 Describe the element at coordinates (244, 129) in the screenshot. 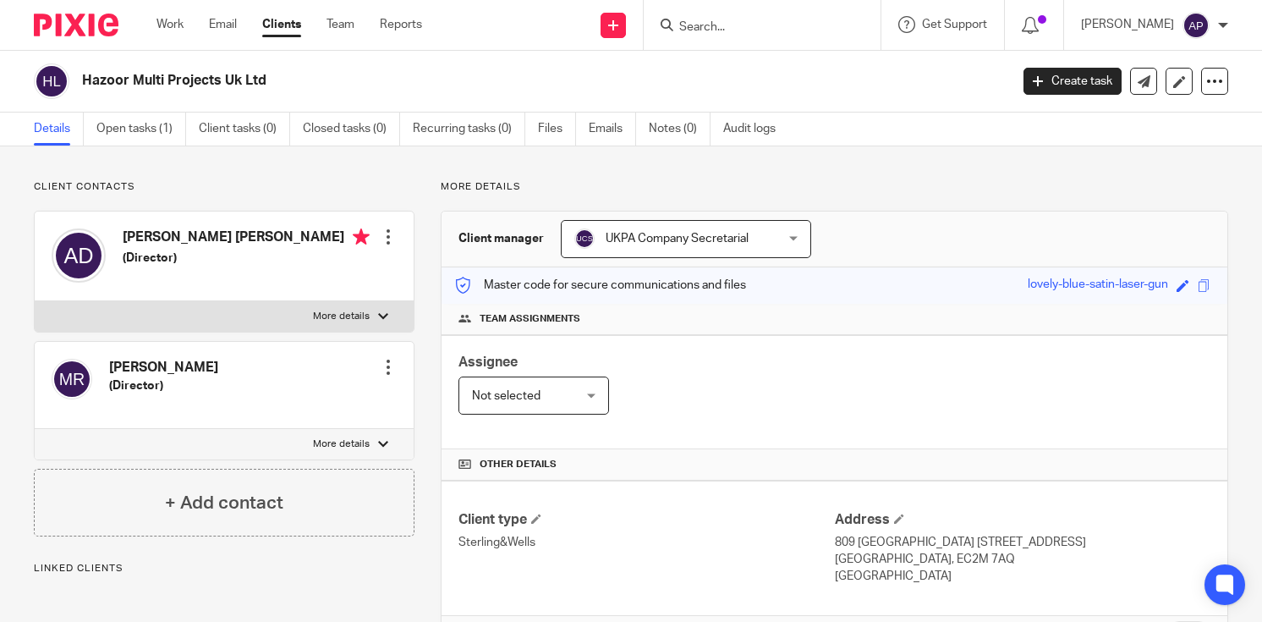

I see `a: Client tasks (0)` at that location.